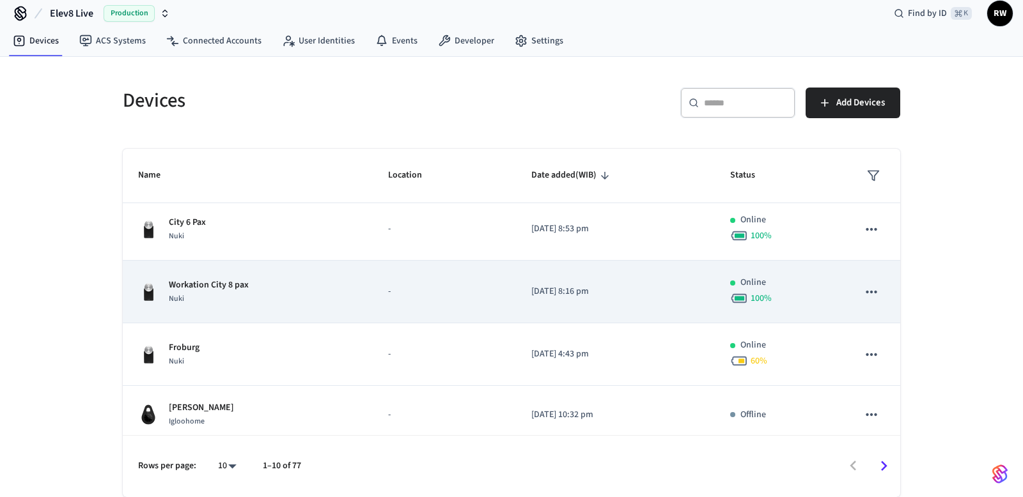 The height and width of the screenshot is (497, 1023). Describe the element at coordinates (184, 348) in the screenshot. I see `p: Froburg` at that location.